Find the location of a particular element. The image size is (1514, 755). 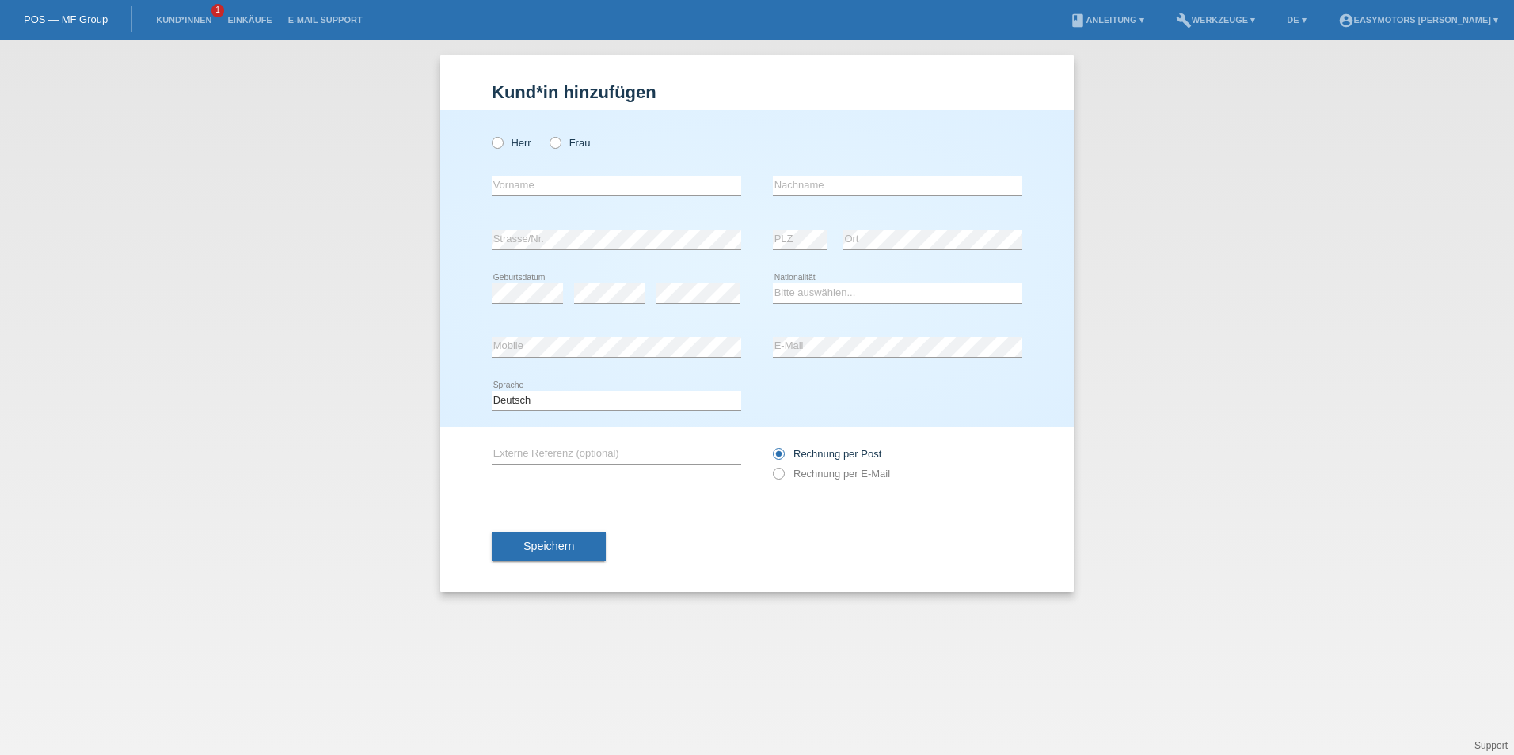

input: Rechnung per E-Mail is located at coordinates (778, 477).